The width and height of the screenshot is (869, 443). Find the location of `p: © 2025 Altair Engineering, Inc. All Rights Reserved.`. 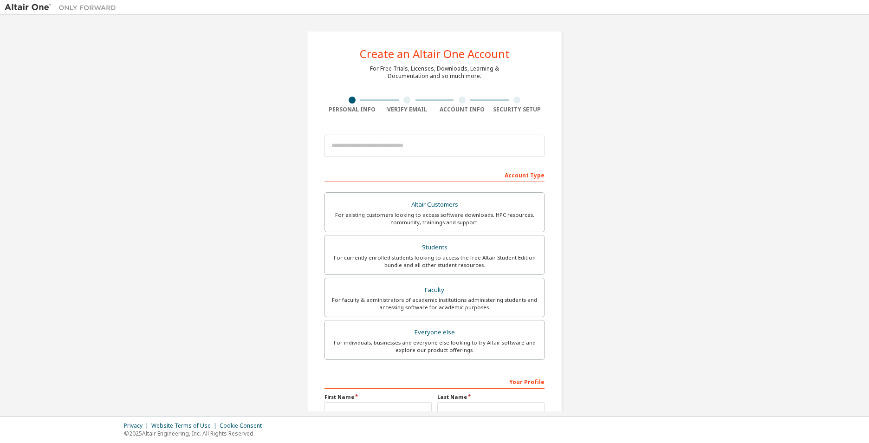

p: © 2025 Altair Engineering, Inc. All Rights Reserved. is located at coordinates (196, 433).